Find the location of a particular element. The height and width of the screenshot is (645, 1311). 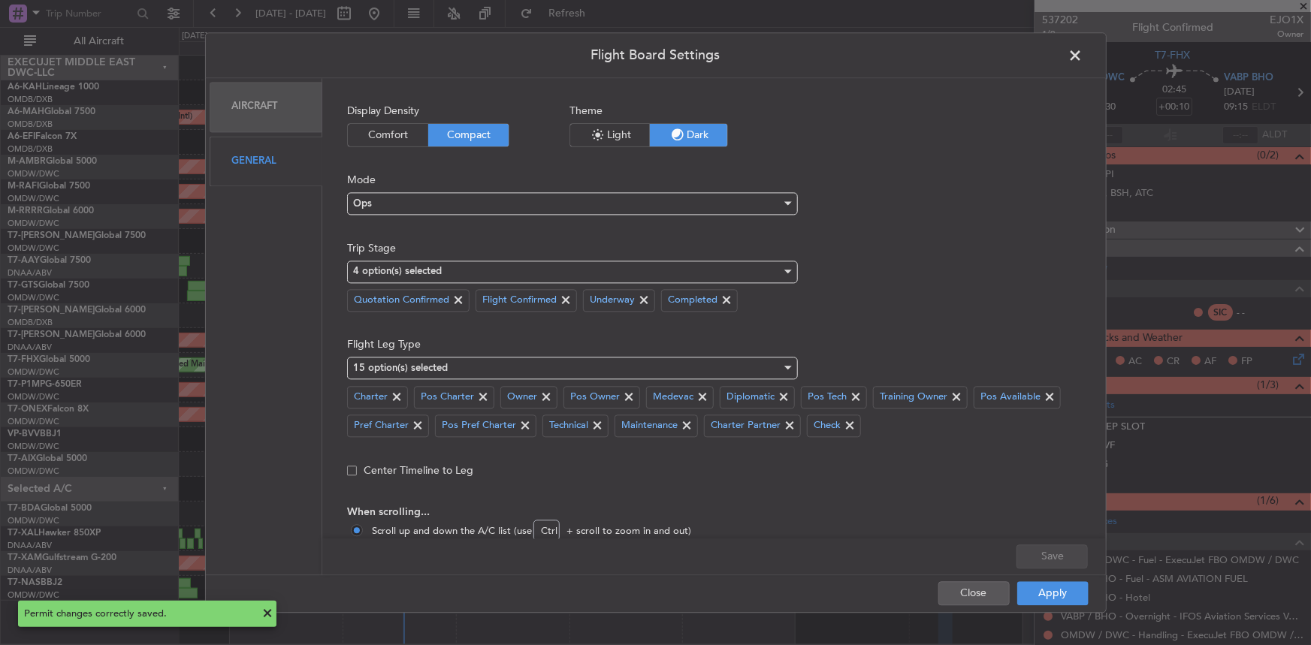

span: Medevac is located at coordinates (673, 397).